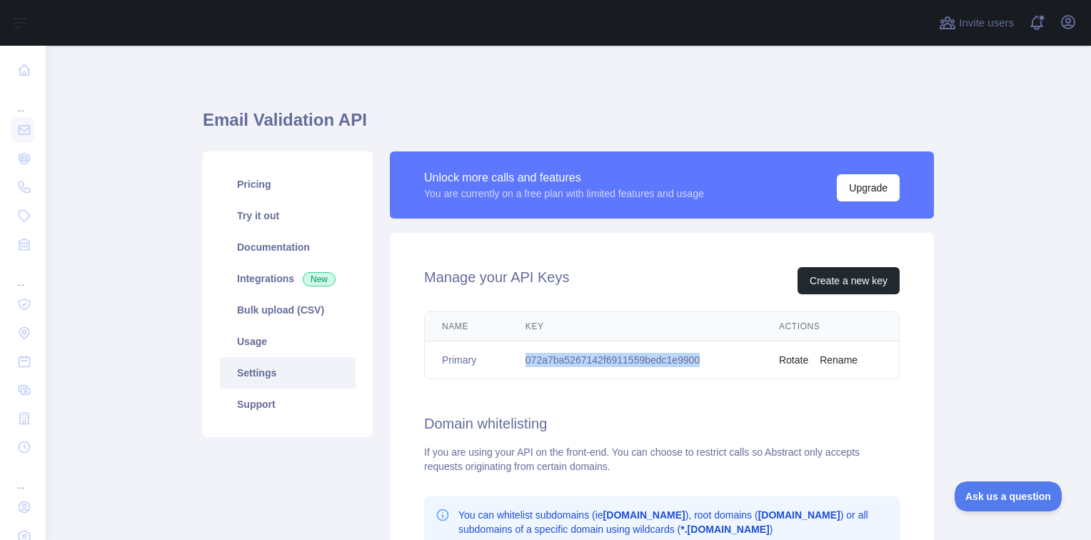 The image size is (1091, 540). Describe the element at coordinates (662, 423) in the screenshot. I see `h2: Domain whitelisting` at that location.